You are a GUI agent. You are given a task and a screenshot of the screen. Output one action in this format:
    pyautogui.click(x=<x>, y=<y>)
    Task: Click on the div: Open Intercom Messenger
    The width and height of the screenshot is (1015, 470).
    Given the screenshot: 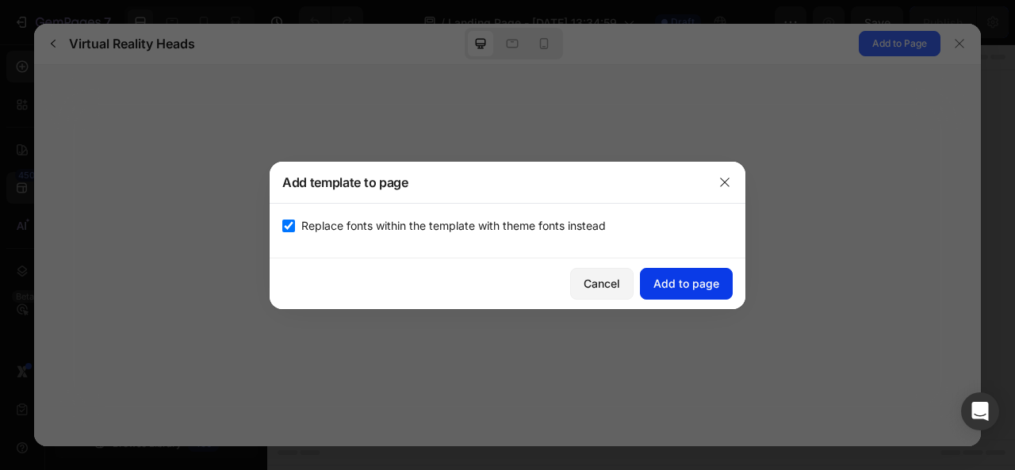 What is the action you would take?
    pyautogui.click(x=980, y=411)
    